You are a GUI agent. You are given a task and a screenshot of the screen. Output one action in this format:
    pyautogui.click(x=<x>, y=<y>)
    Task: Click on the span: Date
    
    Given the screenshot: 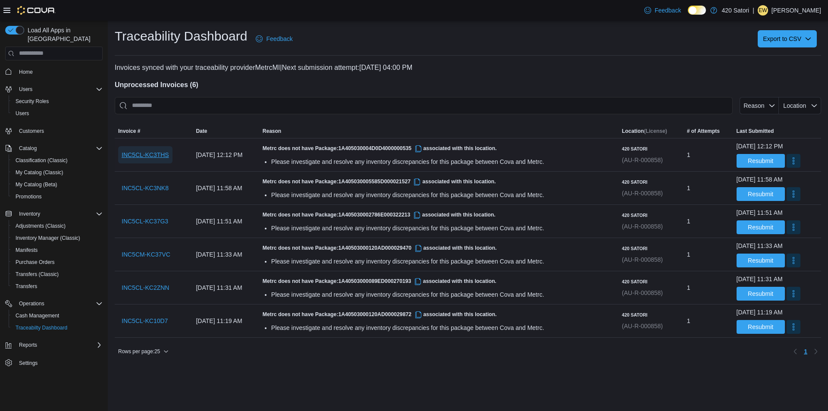 What is the action you would take?
    pyautogui.click(x=201, y=131)
    